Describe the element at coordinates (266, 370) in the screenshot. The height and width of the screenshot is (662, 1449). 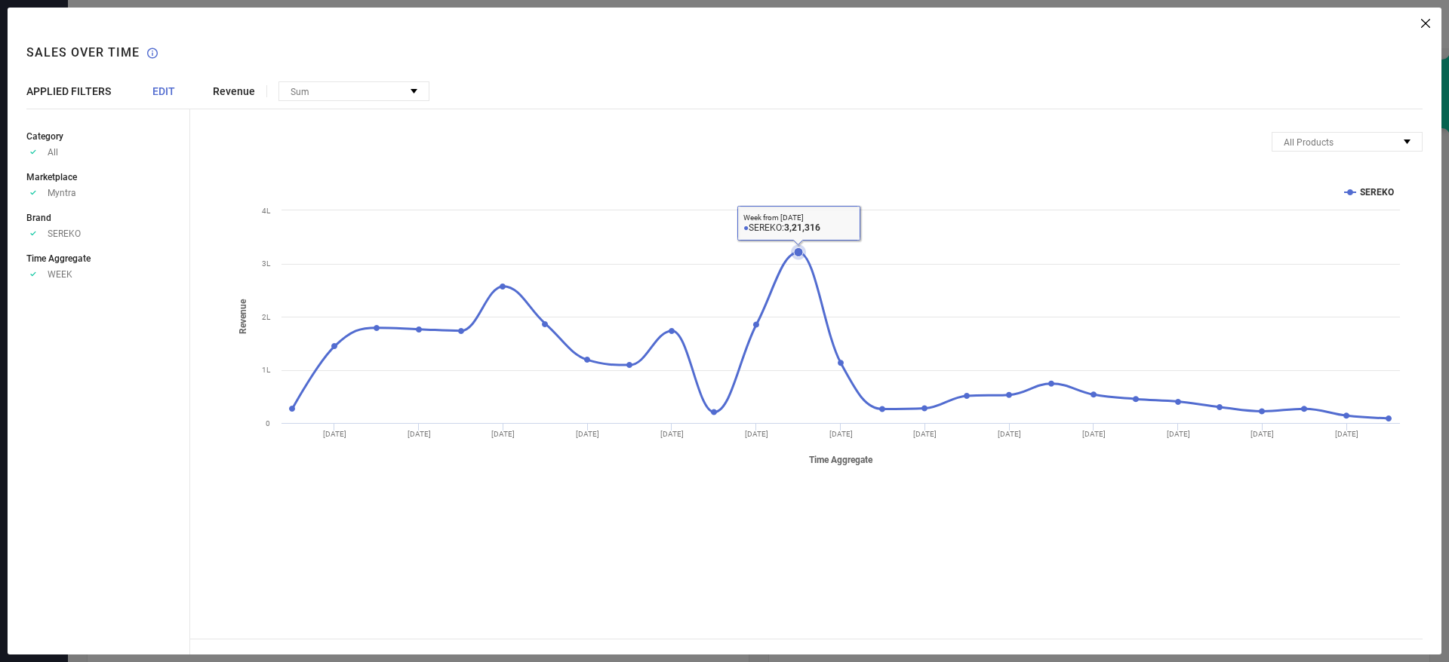
I see `text: 1L` at that location.